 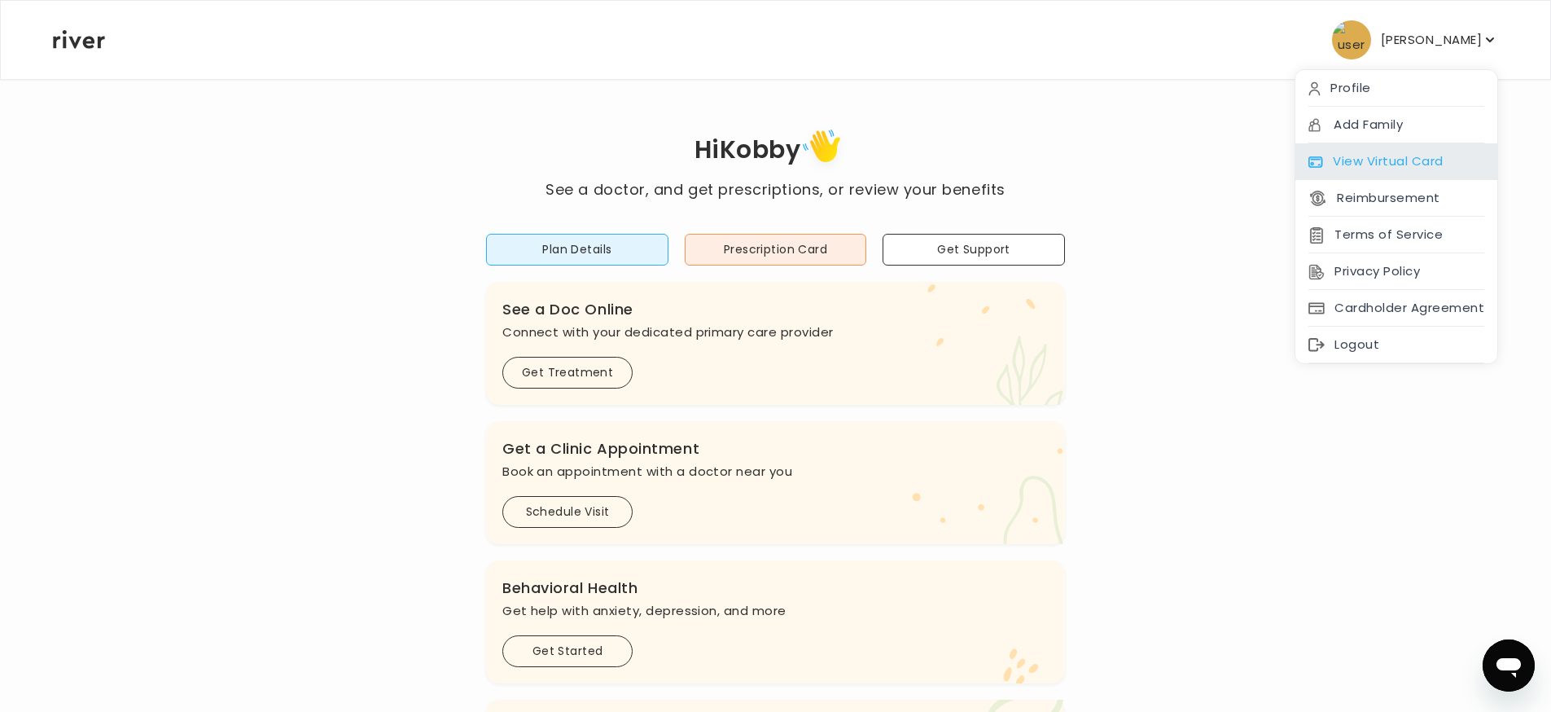 What do you see at coordinates (567, 372) in the screenshot?
I see `button: Get Treatment` at bounding box center [567, 372].